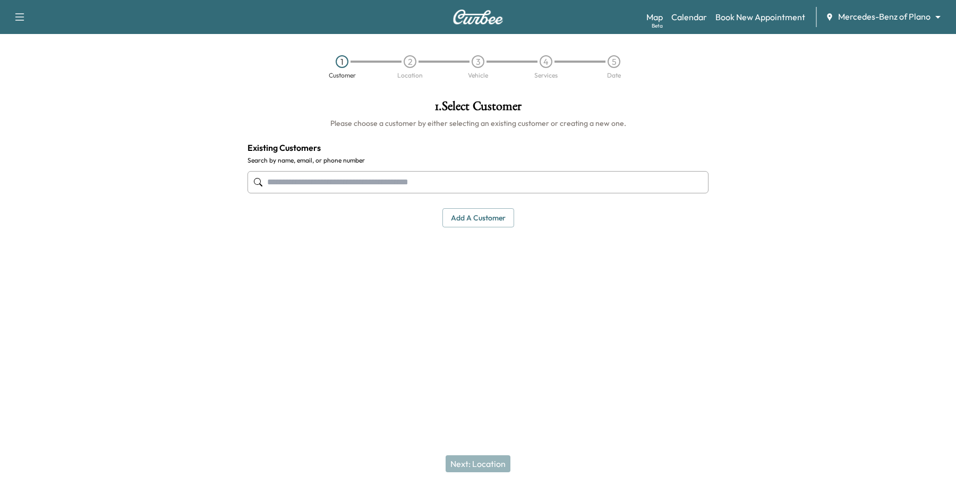 The width and height of the screenshot is (956, 485). What do you see at coordinates (478, 75) in the screenshot?
I see `div: Vehicle` at bounding box center [478, 75].